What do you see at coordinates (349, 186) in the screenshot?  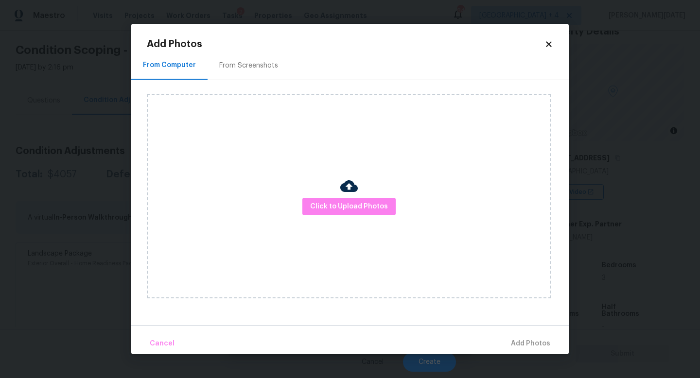 I see `img: Cloud Upload Icon` at bounding box center [349, 186].